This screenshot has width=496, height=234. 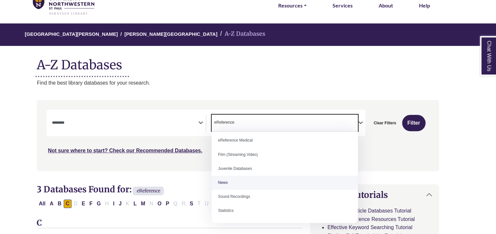 I want to click on li: Sound Recordings, so click(x=285, y=196).